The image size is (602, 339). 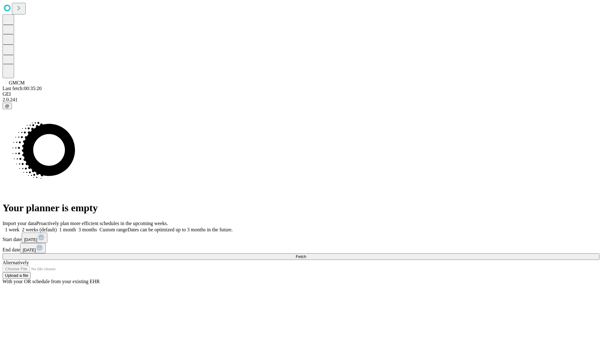 I want to click on button: Fetch, so click(x=301, y=256).